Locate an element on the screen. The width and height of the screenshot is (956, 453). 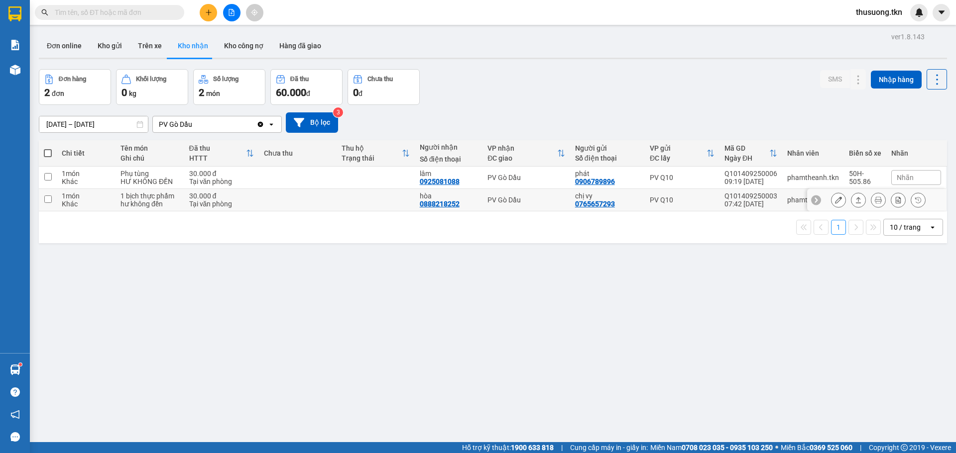
input: Select a date range. is located at coordinates (94, 124).